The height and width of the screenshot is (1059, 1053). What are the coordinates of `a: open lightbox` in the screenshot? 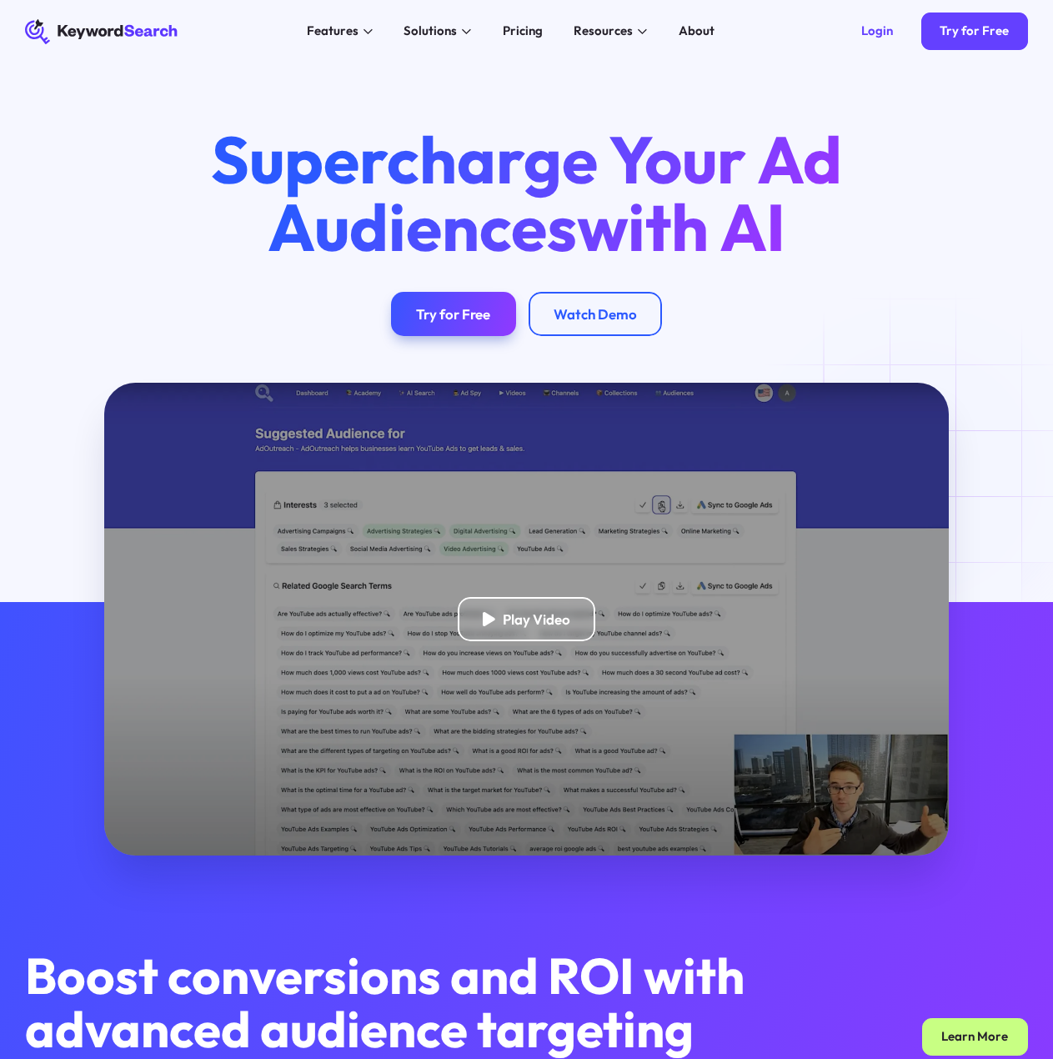 It's located at (526, 620).